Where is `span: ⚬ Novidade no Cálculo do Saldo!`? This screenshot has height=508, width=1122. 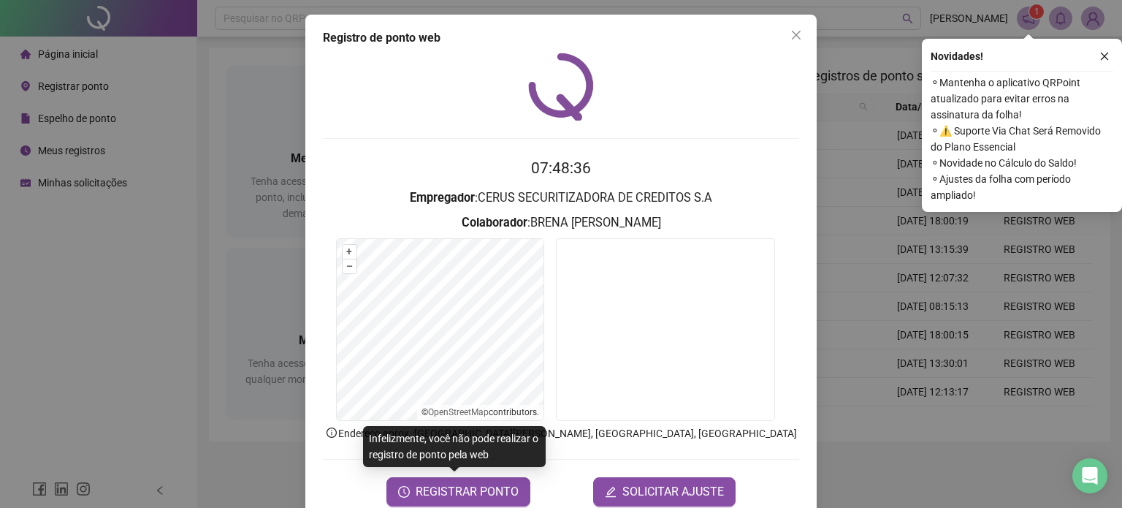 span: ⚬ Novidade no Cálculo do Saldo! is located at coordinates (1022, 163).